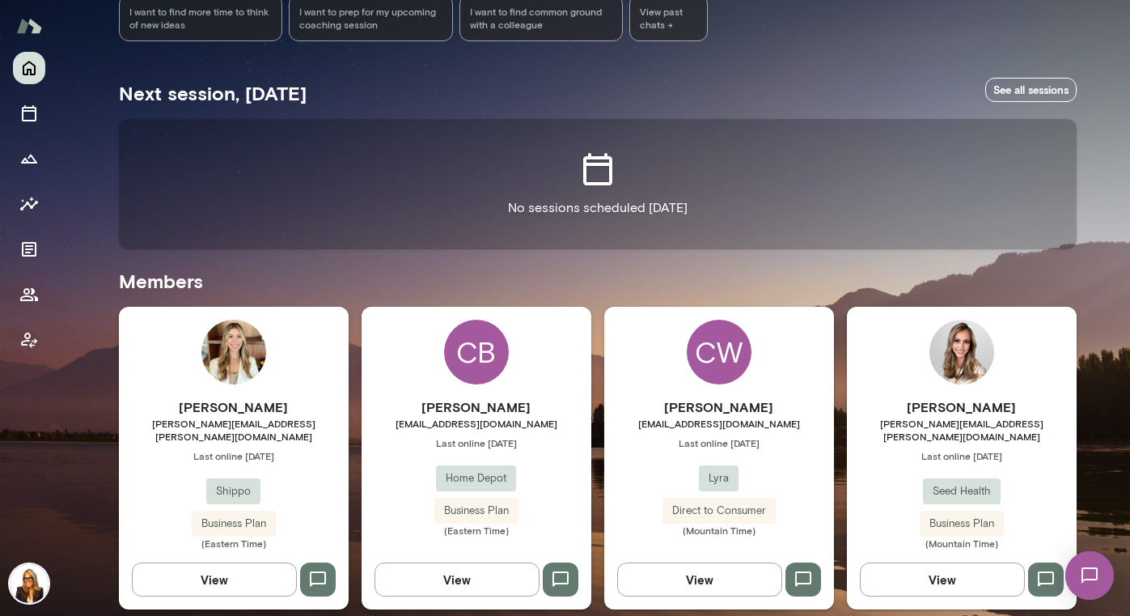 The width and height of the screenshot is (1130, 616). I want to click on button: Members, so click(29, 294).